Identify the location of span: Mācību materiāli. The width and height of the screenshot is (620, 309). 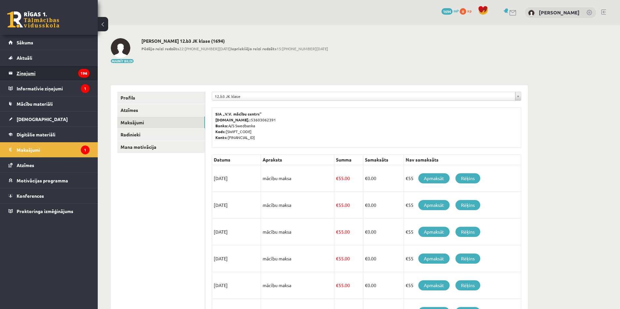
(35, 104).